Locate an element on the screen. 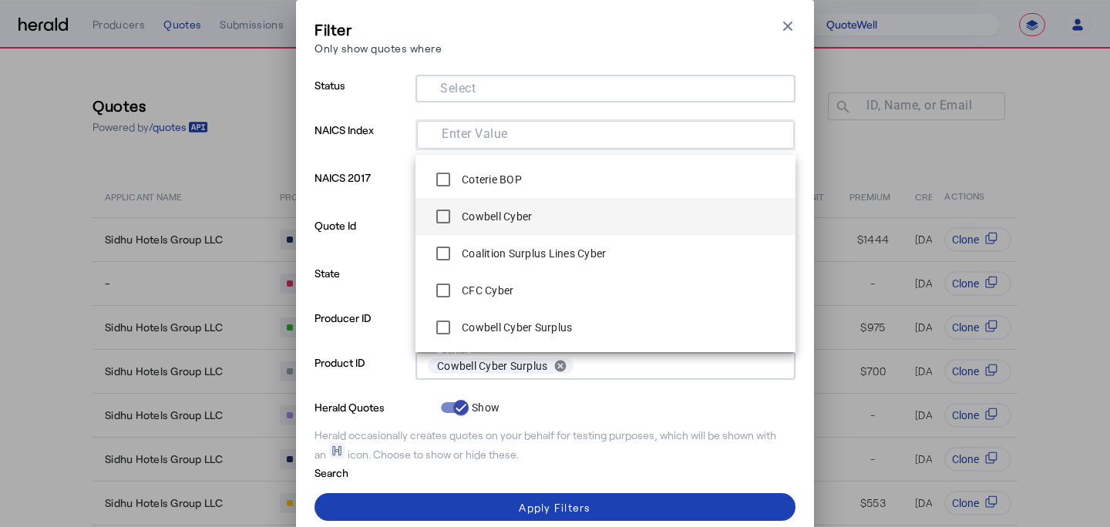  label: CFC Cyber is located at coordinates (486, 291).